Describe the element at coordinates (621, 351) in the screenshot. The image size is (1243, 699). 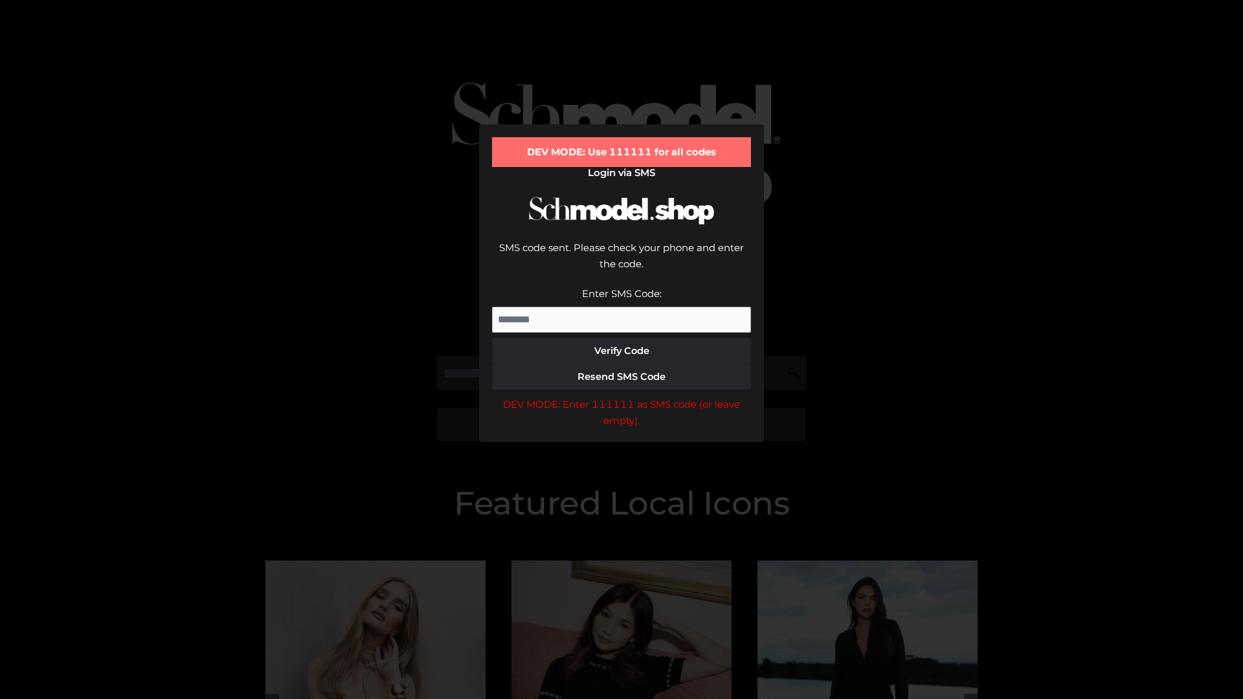
I see `button: Verify Code` at that location.